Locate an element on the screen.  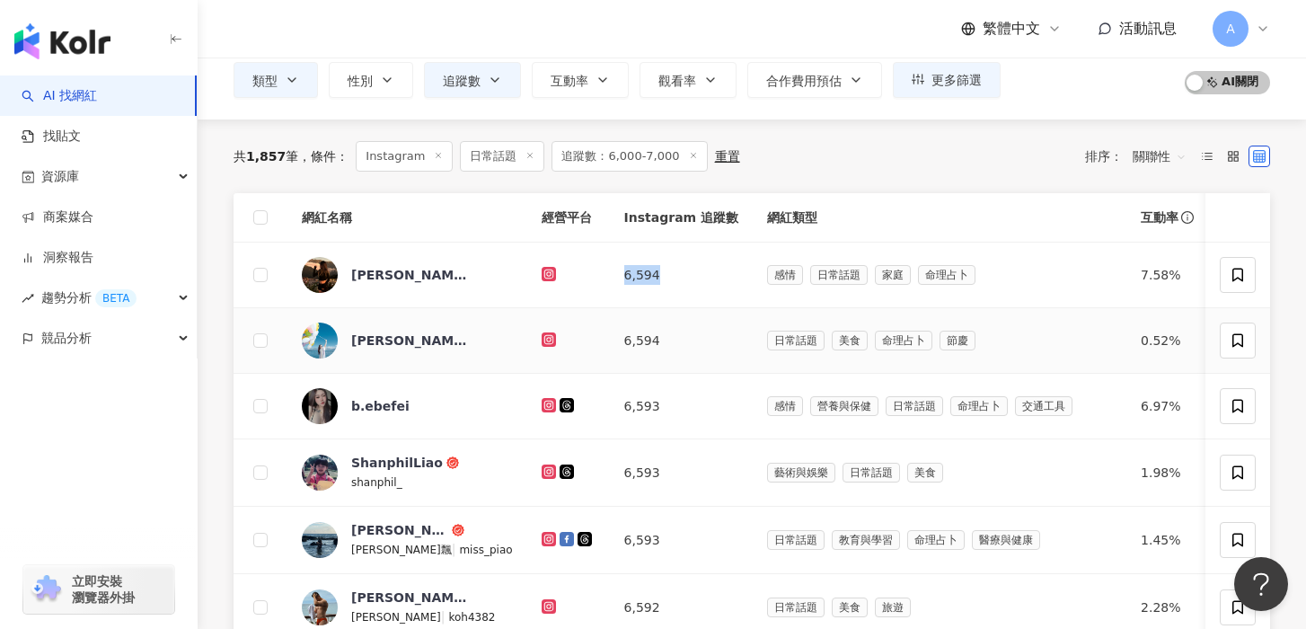
th: 網紅名稱 is located at coordinates (407, 217).